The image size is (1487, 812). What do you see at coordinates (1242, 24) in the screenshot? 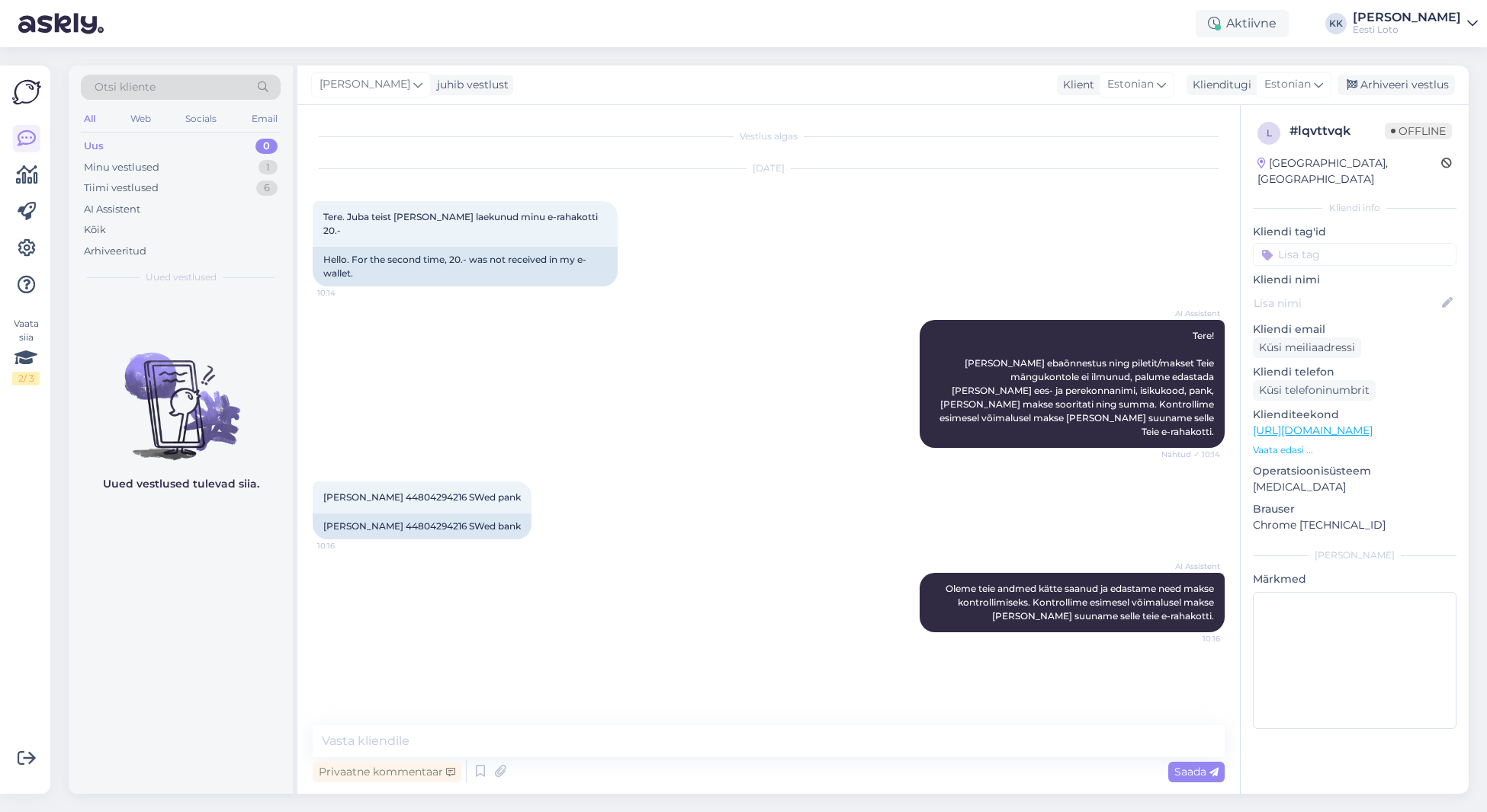
I see `div: Aktiivne` at bounding box center [1242, 24].